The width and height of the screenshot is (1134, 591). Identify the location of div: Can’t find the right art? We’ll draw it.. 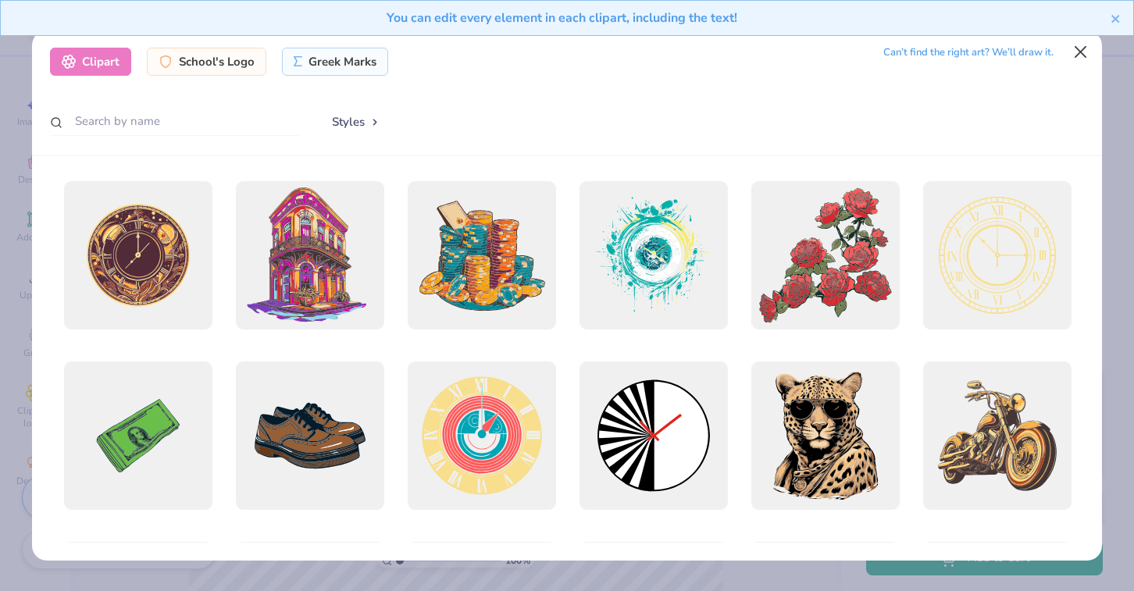
(968, 52).